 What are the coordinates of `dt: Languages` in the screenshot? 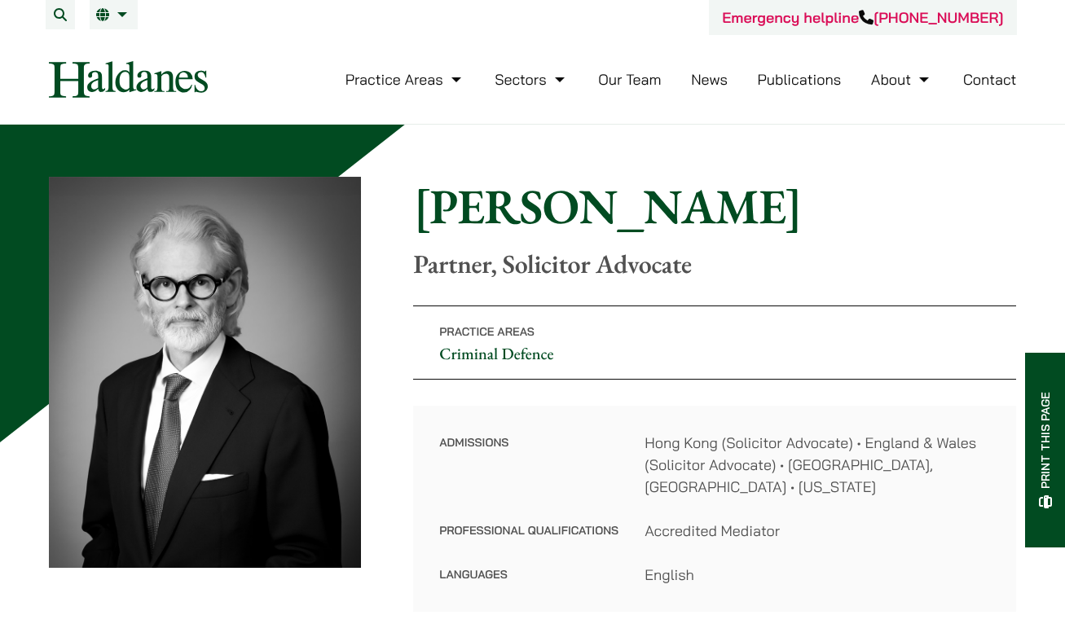 It's located at (529, 574).